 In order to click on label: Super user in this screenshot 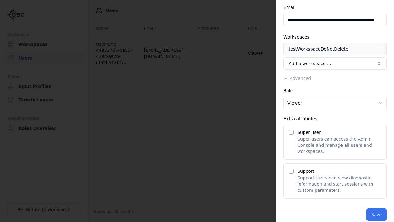, I will do `click(309, 132)`.